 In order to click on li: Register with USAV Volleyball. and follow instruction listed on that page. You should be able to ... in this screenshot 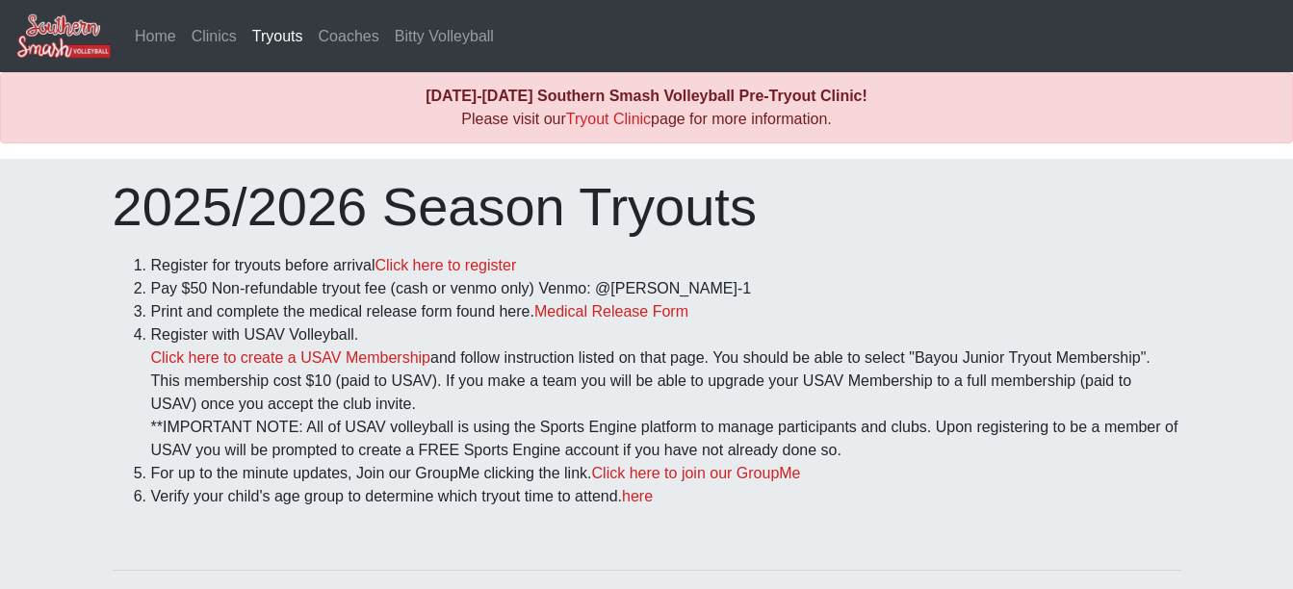, I will do `click(666, 393)`.